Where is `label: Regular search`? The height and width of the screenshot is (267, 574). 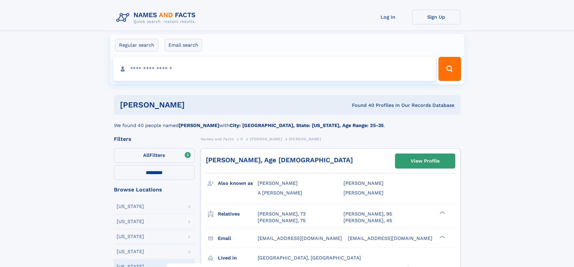
label: Regular search is located at coordinates (137, 45).